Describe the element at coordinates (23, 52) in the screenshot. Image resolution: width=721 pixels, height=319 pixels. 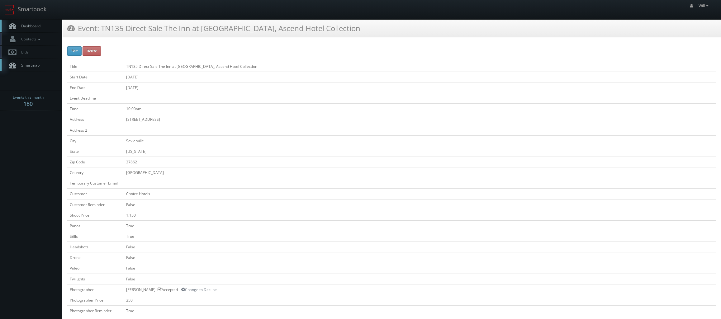
I see `span: Bids` at that location.